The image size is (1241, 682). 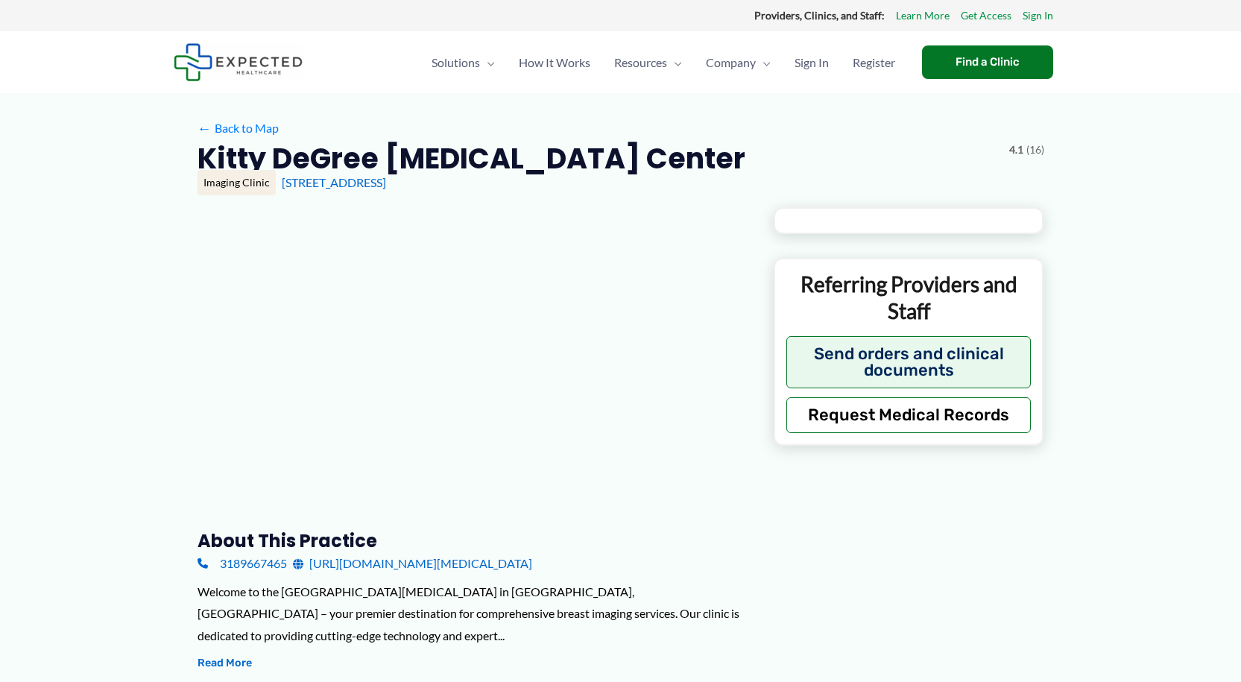 I want to click on span: 4.1, so click(x=1016, y=150).